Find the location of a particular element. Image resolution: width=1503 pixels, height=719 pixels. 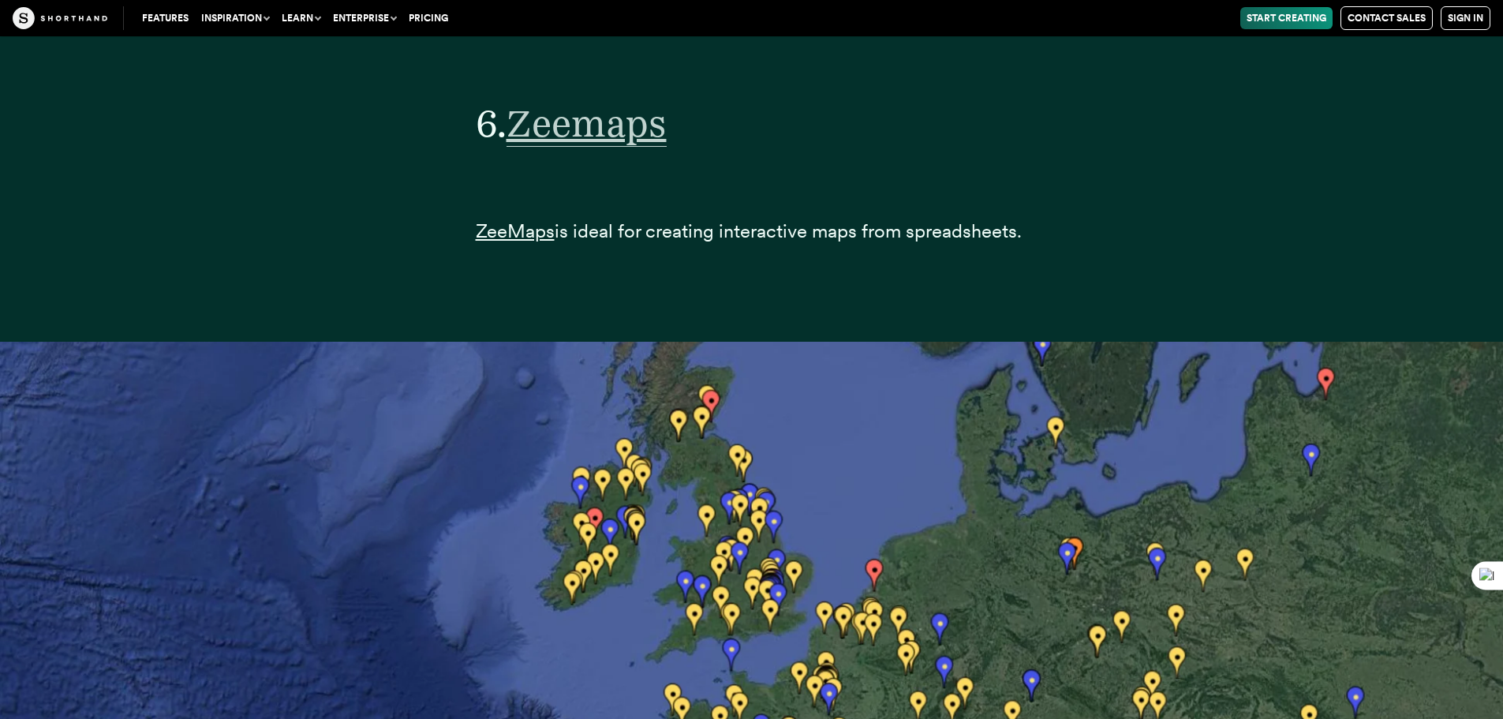

a: Start Creating is located at coordinates (1286, 18).